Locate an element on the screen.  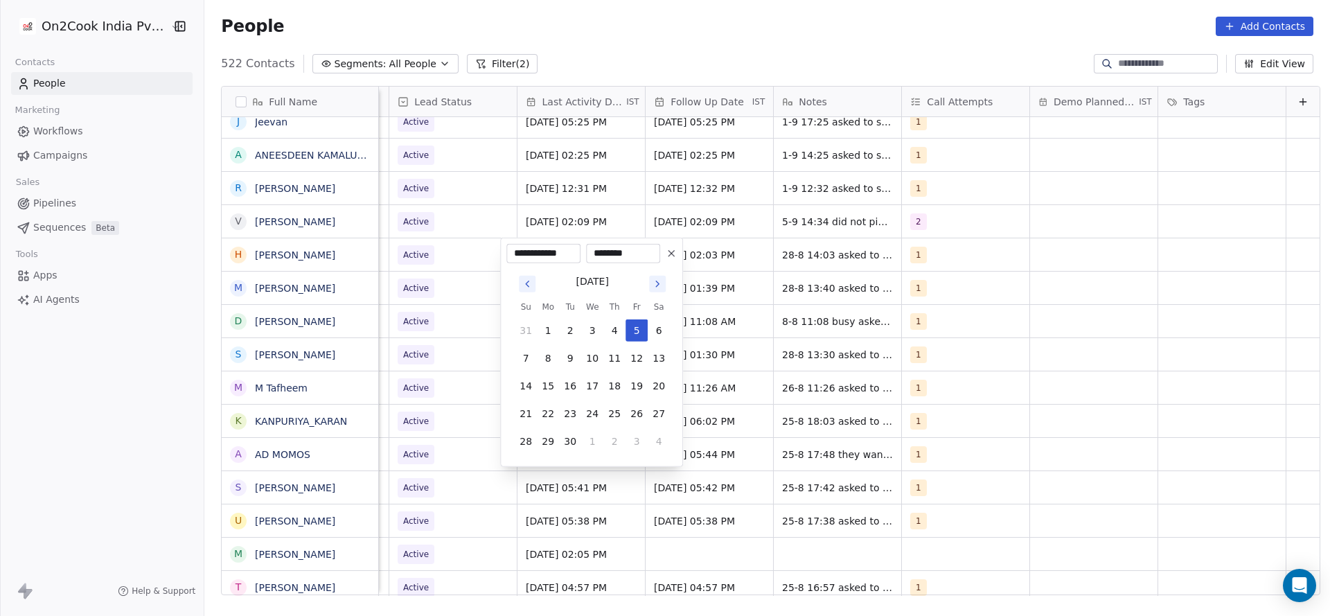
th: Tuesday is located at coordinates (570, 307).